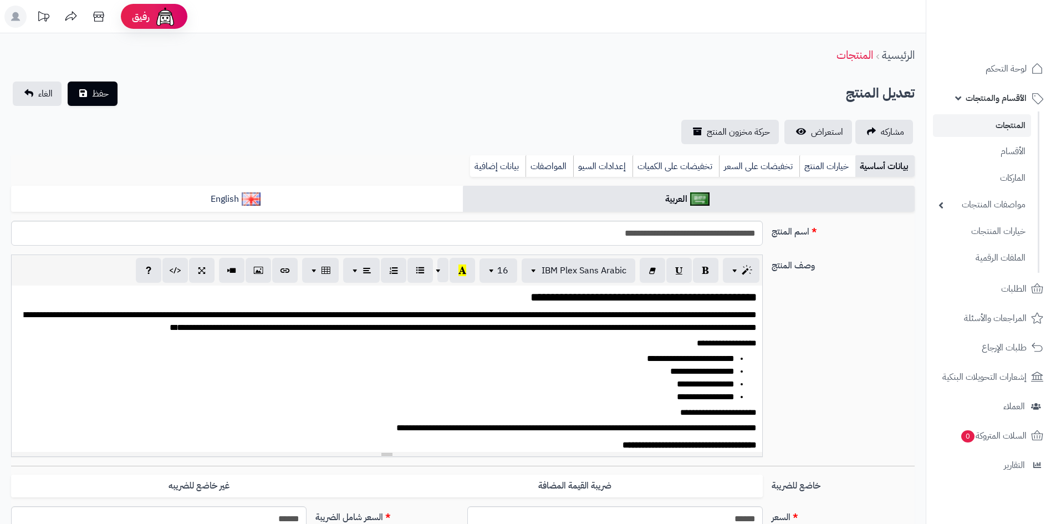  What do you see at coordinates (843, 263) in the screenshot?
I see `label: وصف المنتج` at bounding box center [843, 263].